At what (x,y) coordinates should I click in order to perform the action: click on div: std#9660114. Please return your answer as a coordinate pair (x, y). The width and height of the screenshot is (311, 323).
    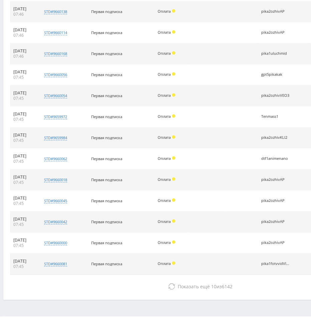
    Looking at the image, I should click on (55, 33).